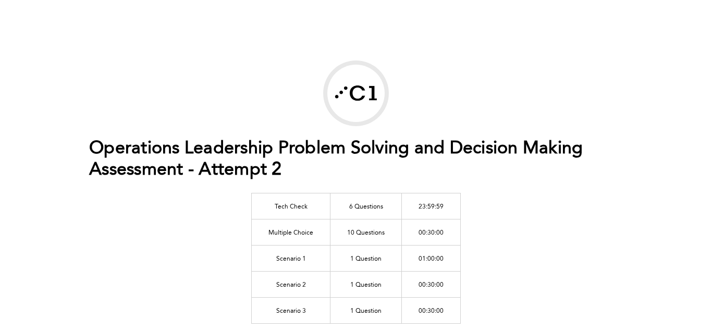 This screenshot has width=712, height=330. What do you see at coordinates (431, 206) in the screenshot?
I see `td: 23:59:59` at bounding box center [431, 206].